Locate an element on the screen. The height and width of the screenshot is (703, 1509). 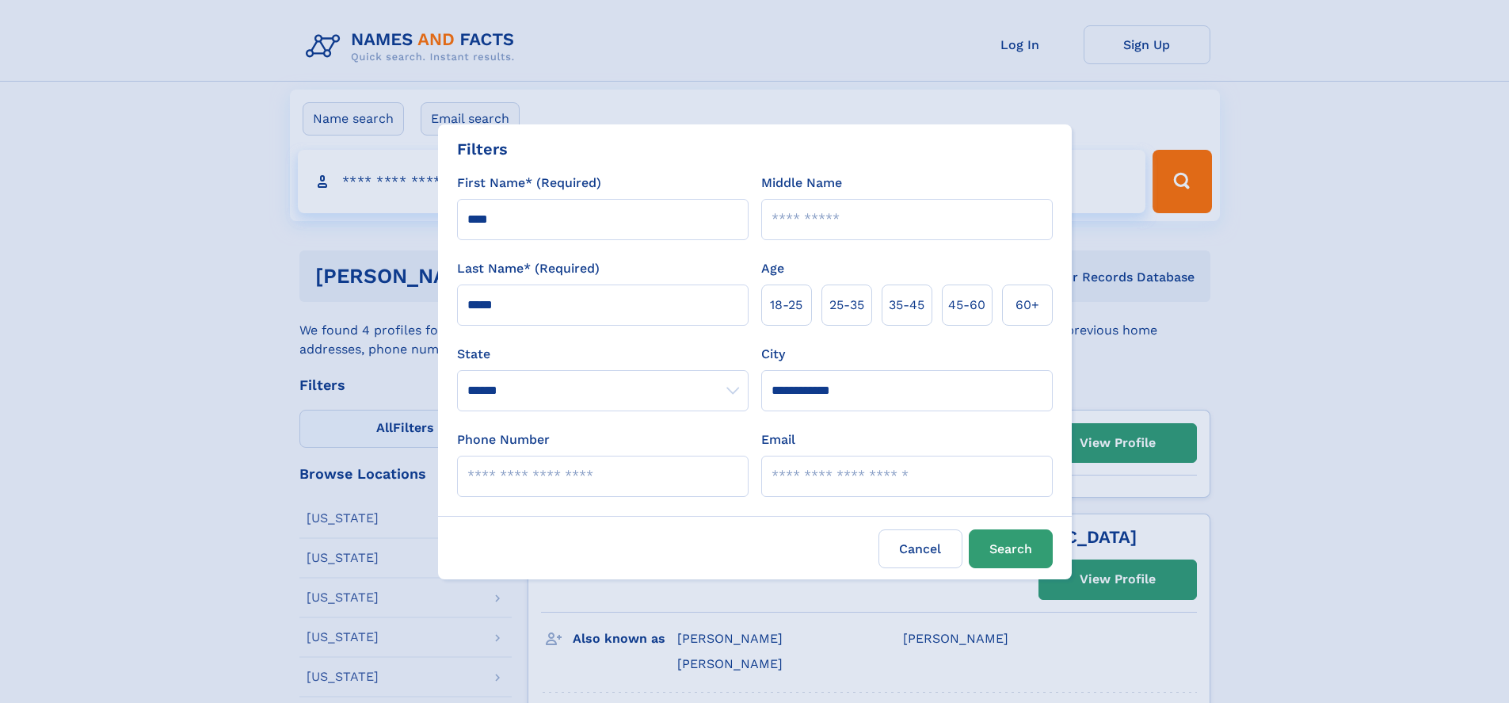
label: Middle Name is located at coordinates (802, 183).